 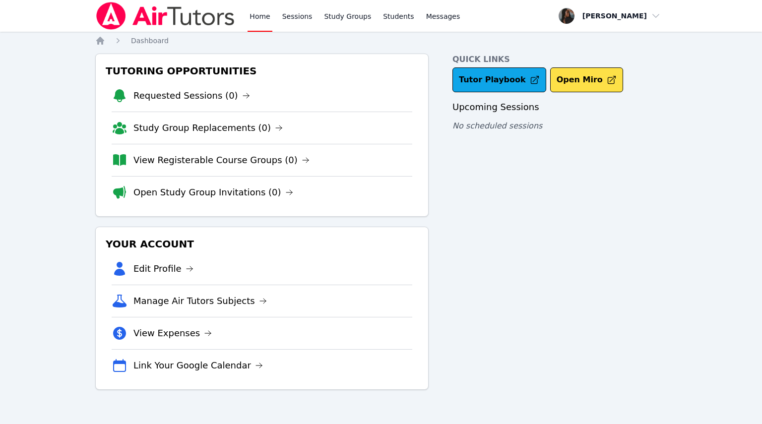 What do you see at coordinates (221, 160) in the screenshot?
I see `a: View Registerable Course Groups (0)` at bounding box center [221, 160].